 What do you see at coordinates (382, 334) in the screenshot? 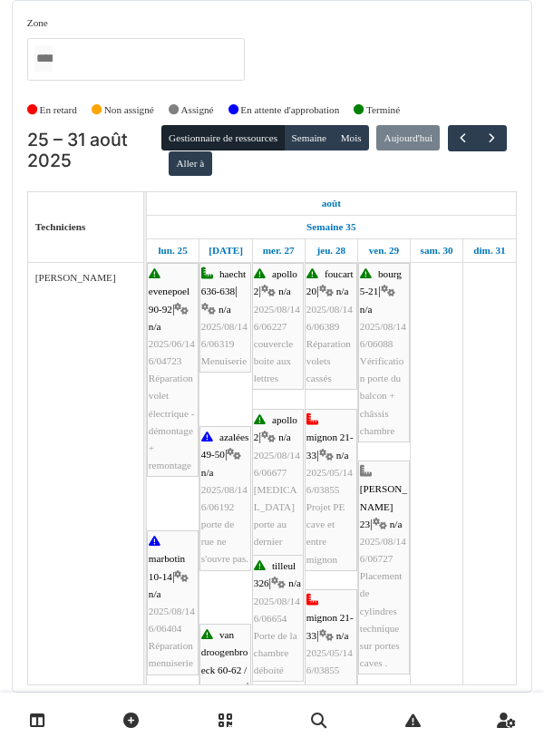
I see `span: 2025/08/146/06088` at bounding box center [382, 334].